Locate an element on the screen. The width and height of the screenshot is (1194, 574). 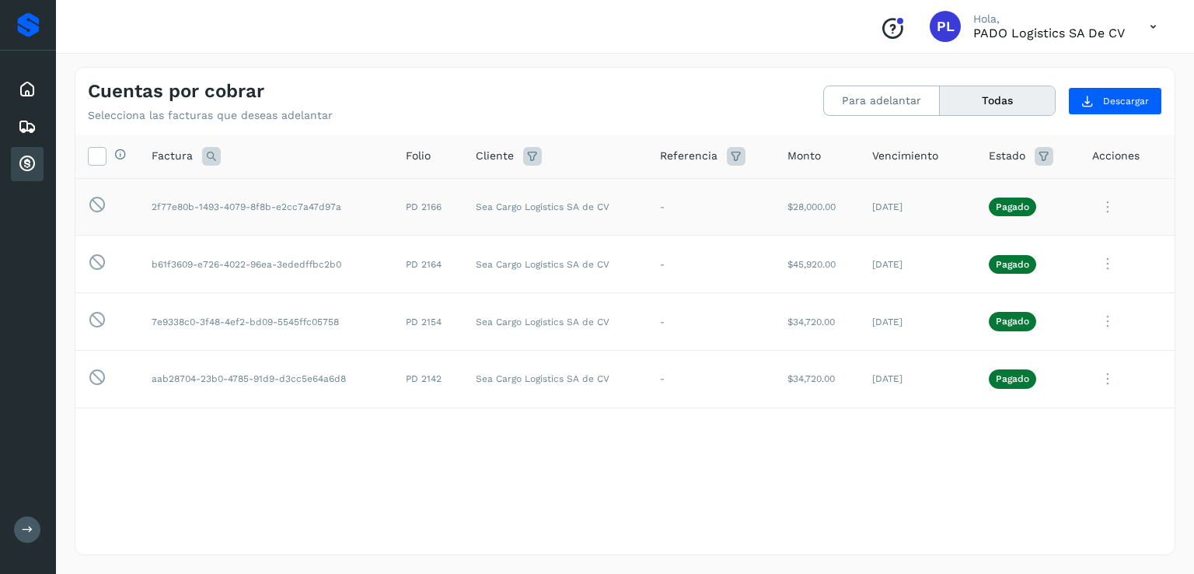
td: PD 2166 is located at coordinates (428, 207).